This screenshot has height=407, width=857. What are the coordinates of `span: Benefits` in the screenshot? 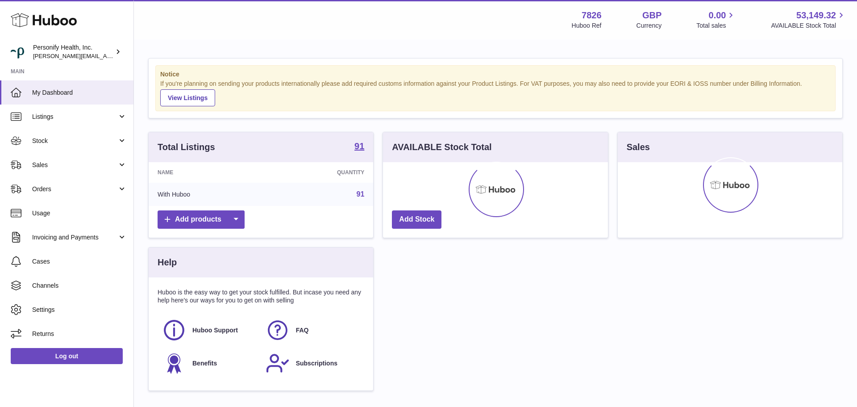 It's located at (204, 363).